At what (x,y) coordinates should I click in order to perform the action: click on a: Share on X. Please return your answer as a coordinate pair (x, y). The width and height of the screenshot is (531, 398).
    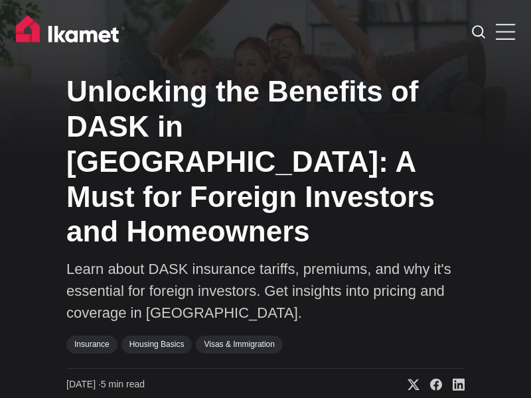
    Looking at the image, I should click on (408, 385).